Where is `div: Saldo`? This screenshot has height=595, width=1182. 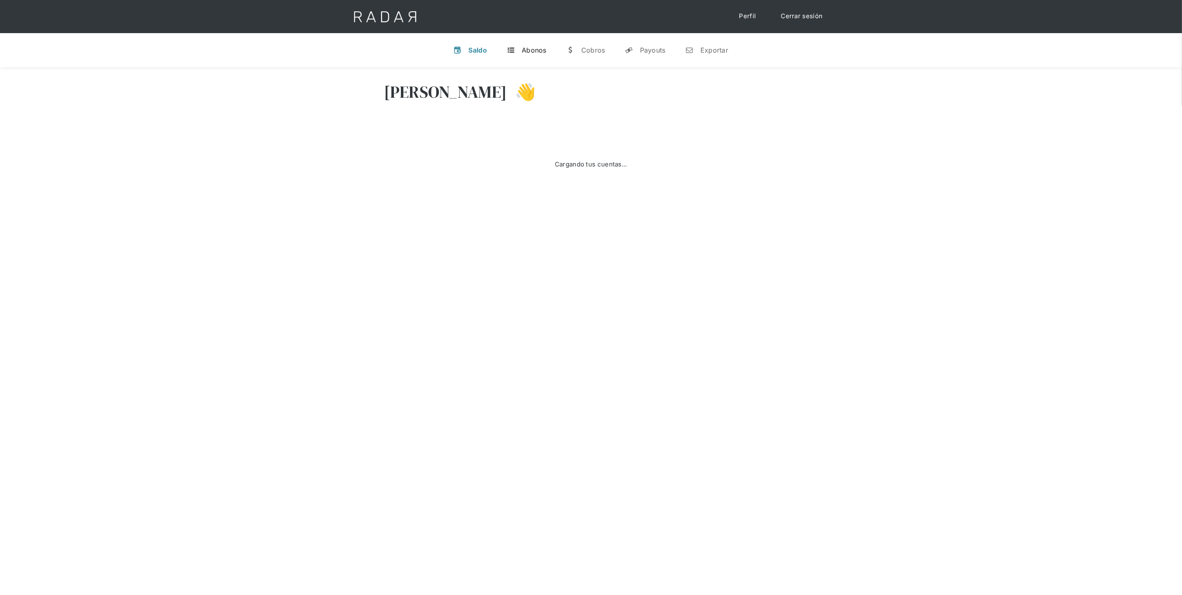 div: Saldo is located at coordinates (478, 50).